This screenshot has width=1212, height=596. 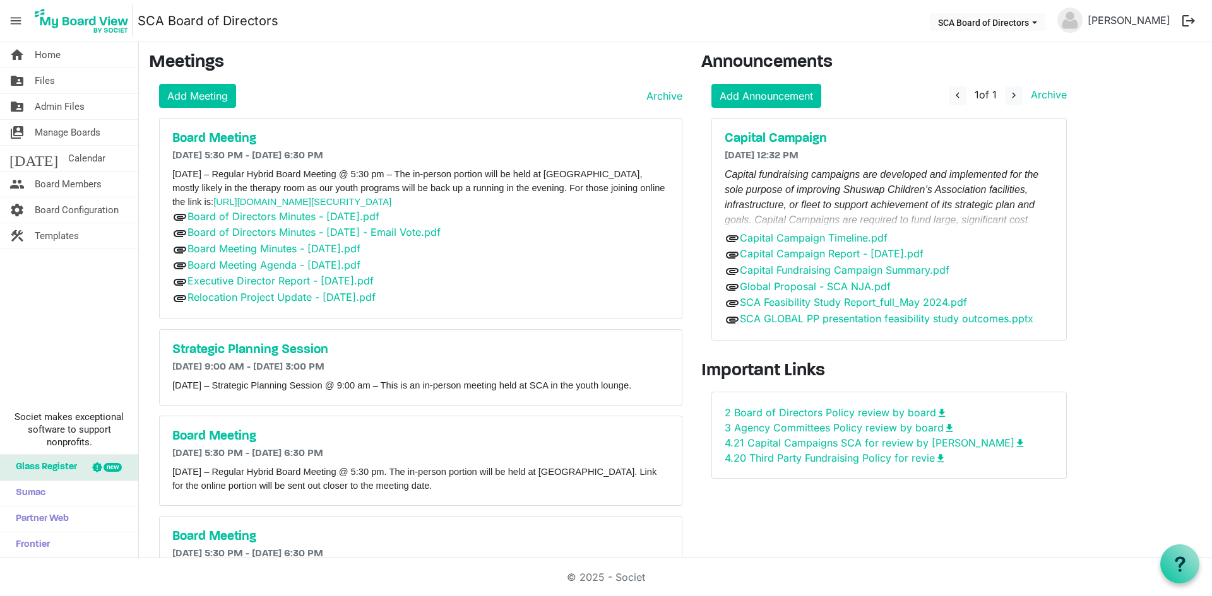 I want to click on span: switch_account, so click(x=17, y=133).